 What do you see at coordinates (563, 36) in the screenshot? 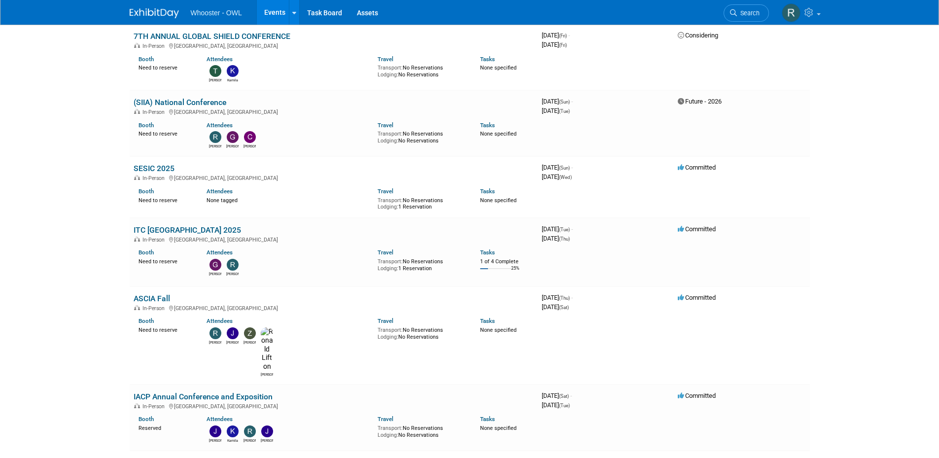
I see `span: (Fri)` at bounding box center [563, 36].